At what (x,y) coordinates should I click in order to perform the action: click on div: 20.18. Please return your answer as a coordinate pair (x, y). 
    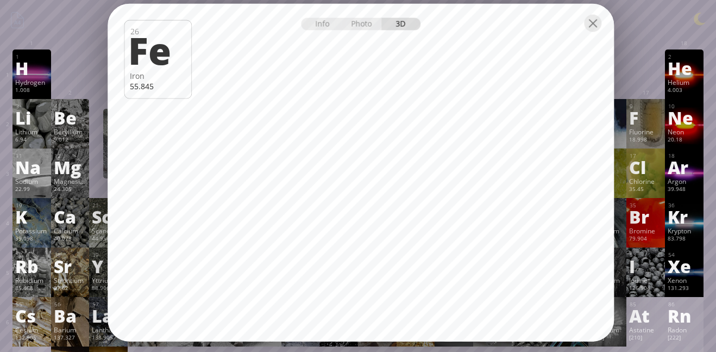
    Looking at the image, I should click on (684, 140).